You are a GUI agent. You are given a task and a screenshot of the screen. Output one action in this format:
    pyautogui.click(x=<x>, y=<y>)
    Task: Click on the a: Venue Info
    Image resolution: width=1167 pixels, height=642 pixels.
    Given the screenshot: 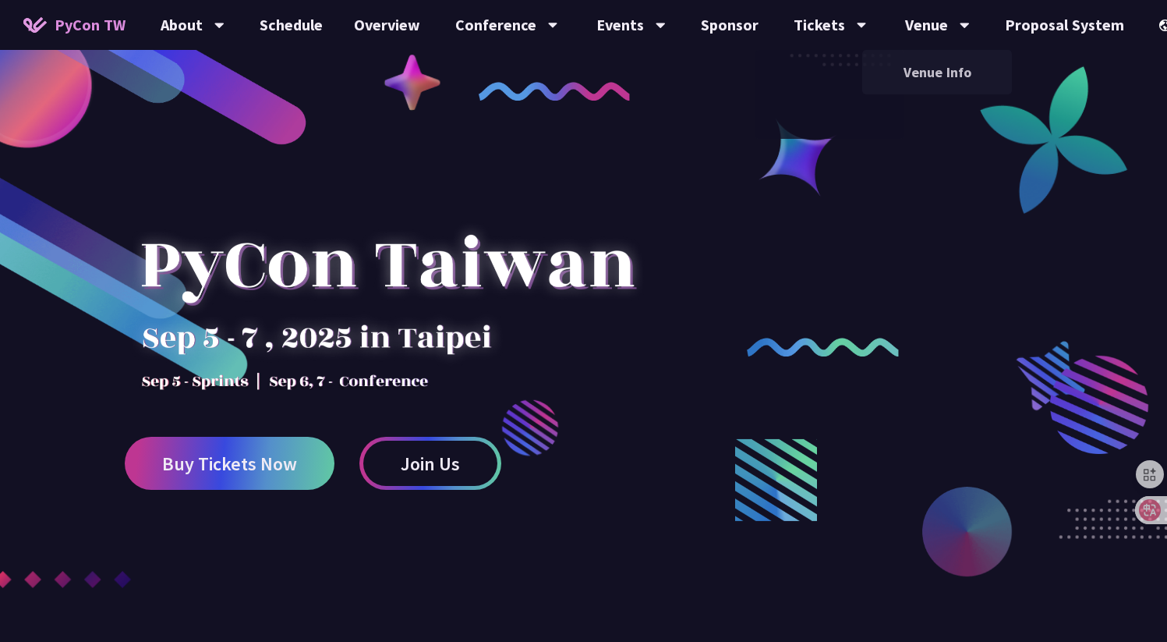 What is the action you would take?
    pyautogui.click(x=937, y=72)
    